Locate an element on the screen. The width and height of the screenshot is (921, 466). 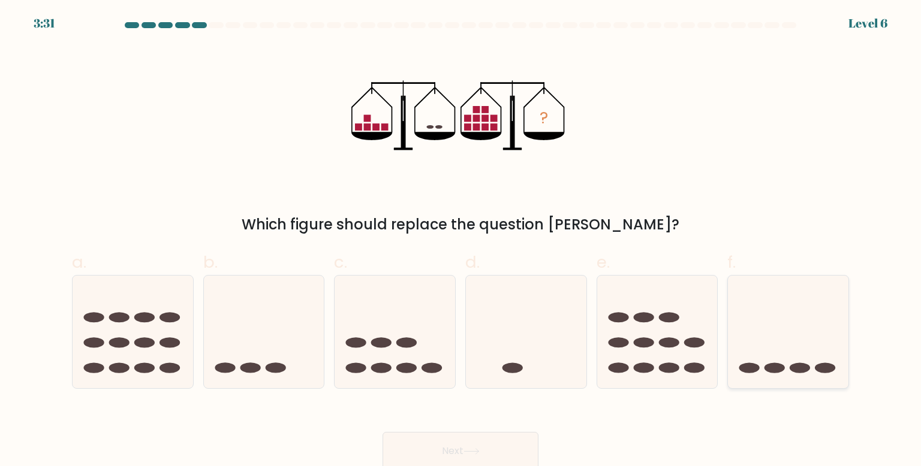
span: a. is located at coordinates (79, 262).